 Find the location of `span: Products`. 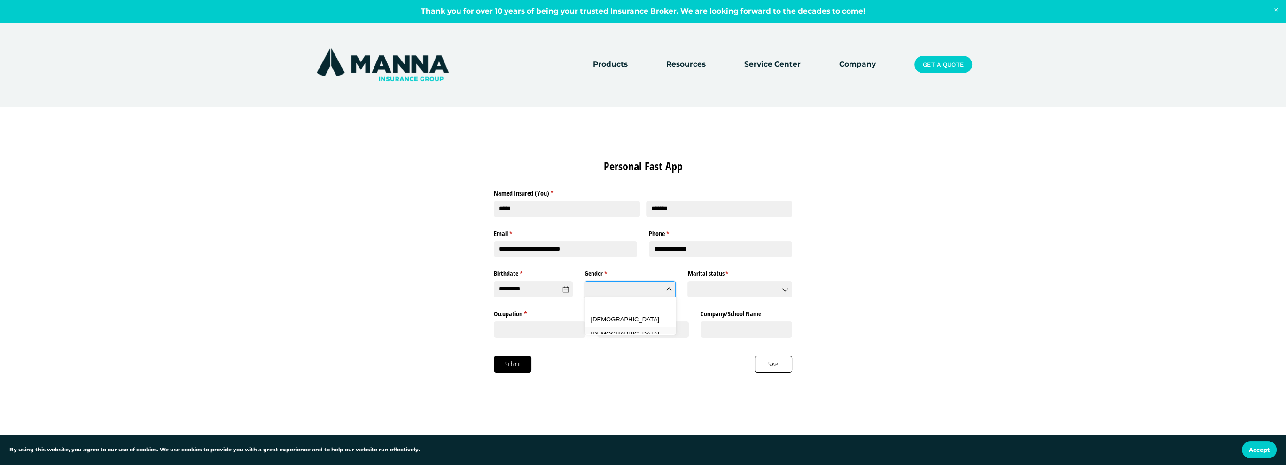

span: Products is located at coordinates (610, 64).